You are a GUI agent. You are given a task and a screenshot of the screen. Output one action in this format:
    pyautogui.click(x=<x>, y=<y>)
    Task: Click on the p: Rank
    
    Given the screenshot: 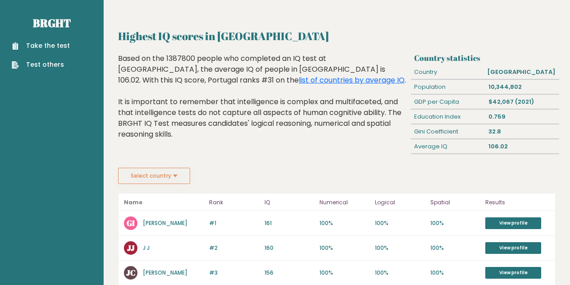 What is the action you would take?
    pyautogui.click(x=234, y=202)
    